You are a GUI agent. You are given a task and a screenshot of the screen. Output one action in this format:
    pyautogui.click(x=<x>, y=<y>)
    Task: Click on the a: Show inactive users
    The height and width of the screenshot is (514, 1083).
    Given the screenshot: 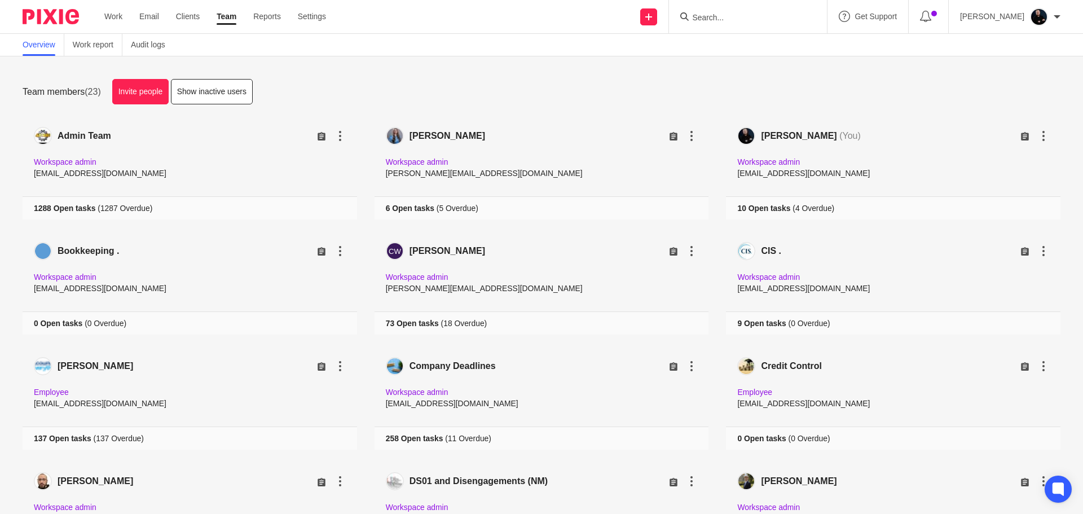 What is the action you would take?
    pyautogui.click(x=214, y=91)
    